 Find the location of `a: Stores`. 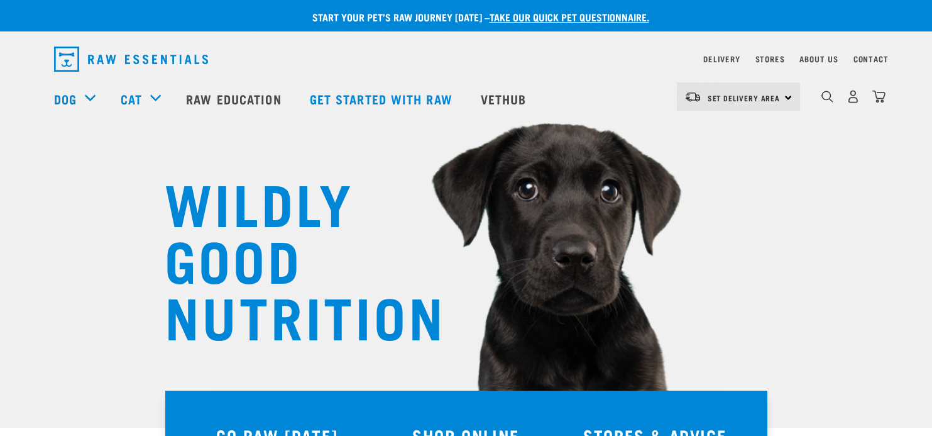

a: Stores is located at coordinates (770, 58).